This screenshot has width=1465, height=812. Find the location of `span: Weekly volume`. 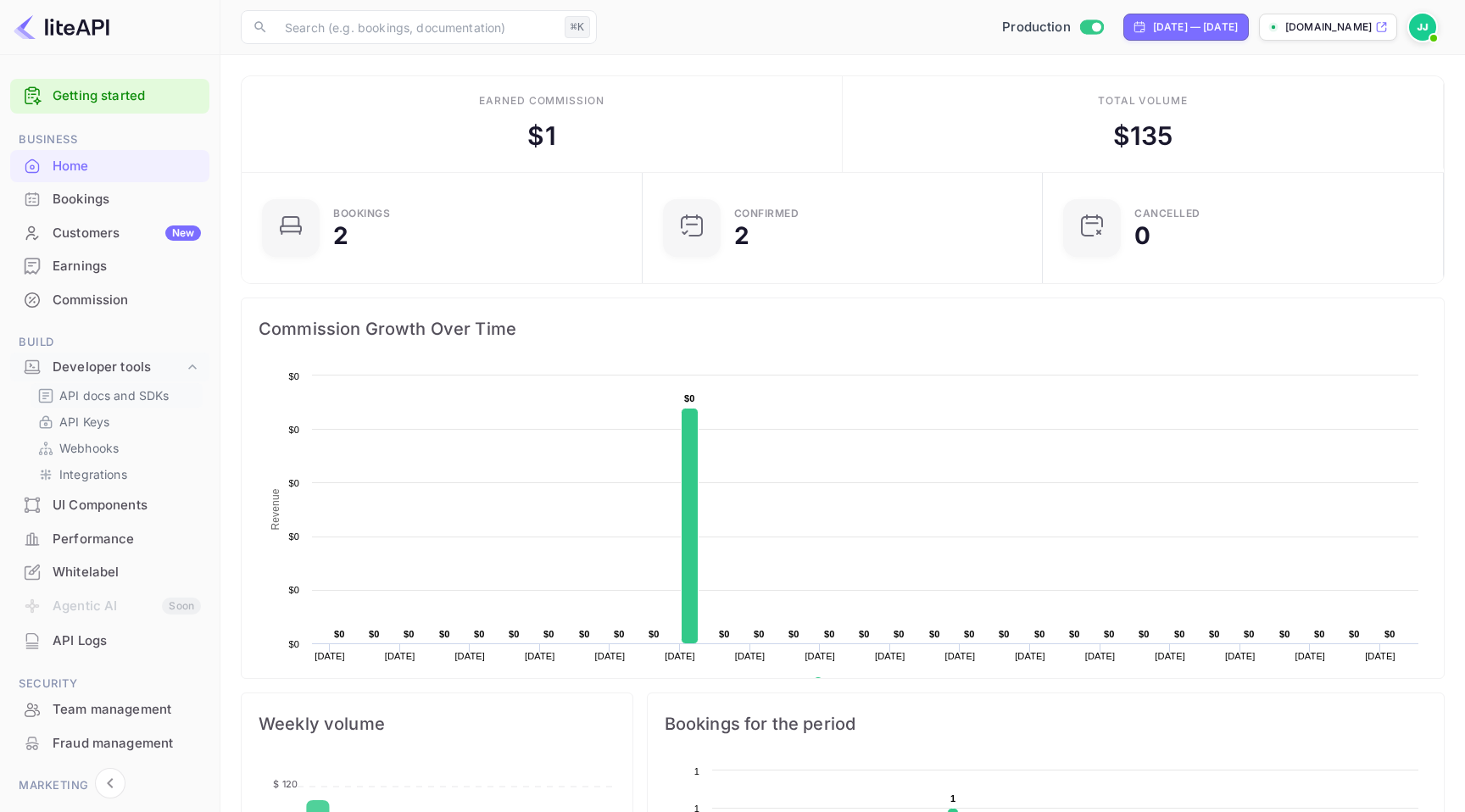

span: Weekly volume is located at coordinates (436, 724).